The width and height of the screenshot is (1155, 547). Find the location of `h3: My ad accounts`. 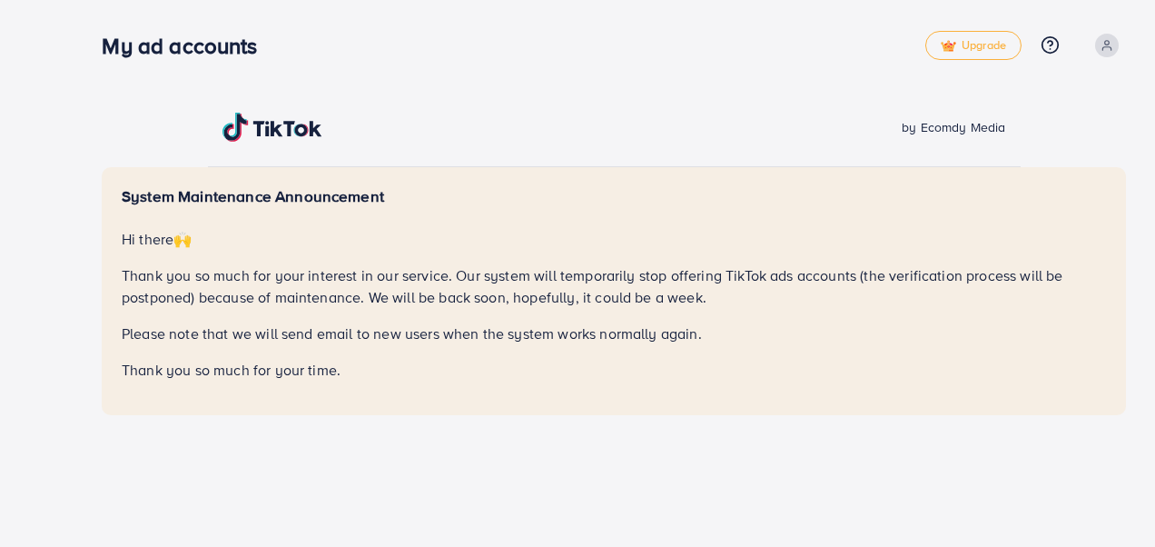

h3: My ad accounts is located at coordinates (186, 45).